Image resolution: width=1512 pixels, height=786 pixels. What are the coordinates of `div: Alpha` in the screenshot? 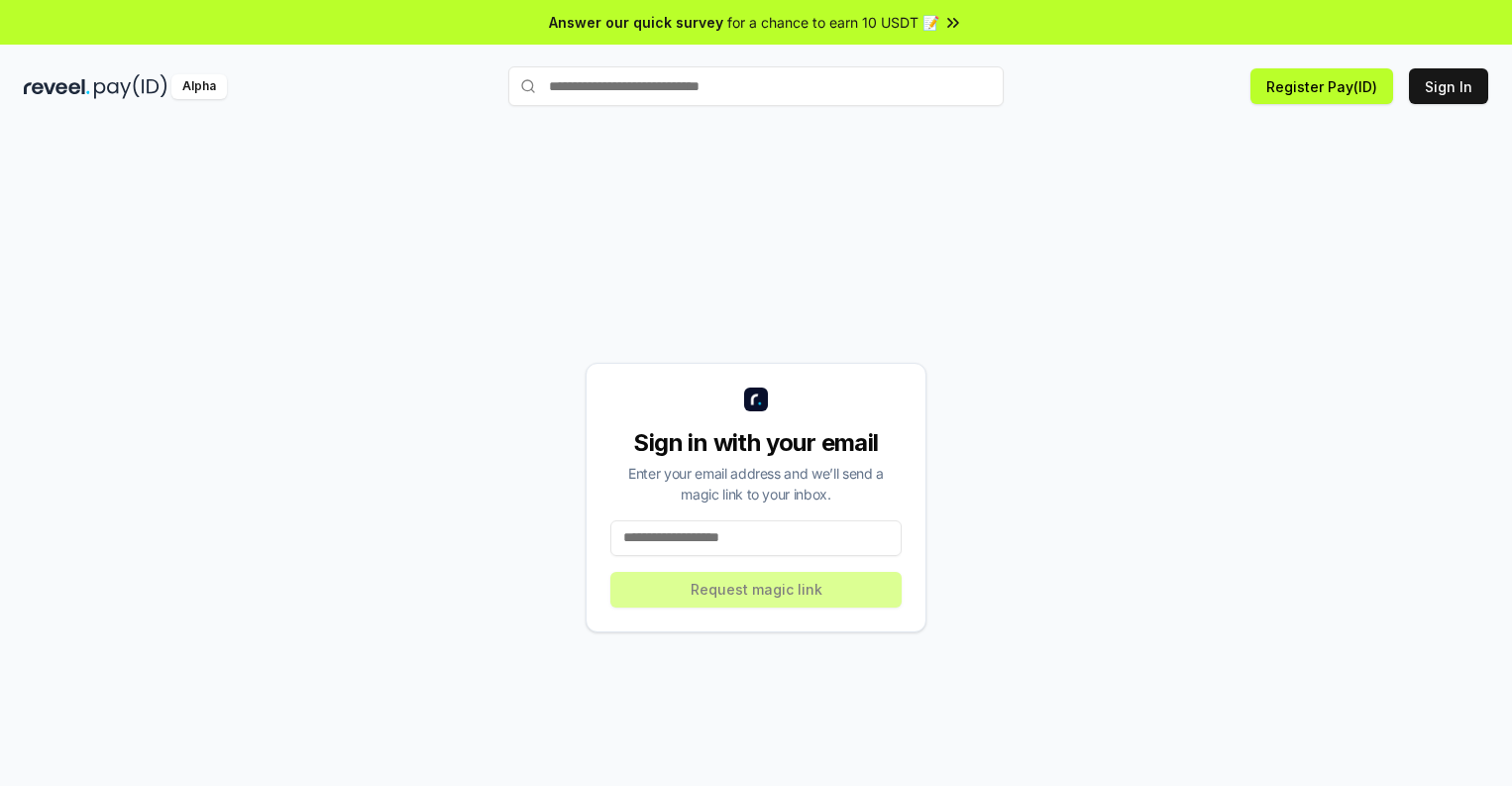 It's located at (199, 86).